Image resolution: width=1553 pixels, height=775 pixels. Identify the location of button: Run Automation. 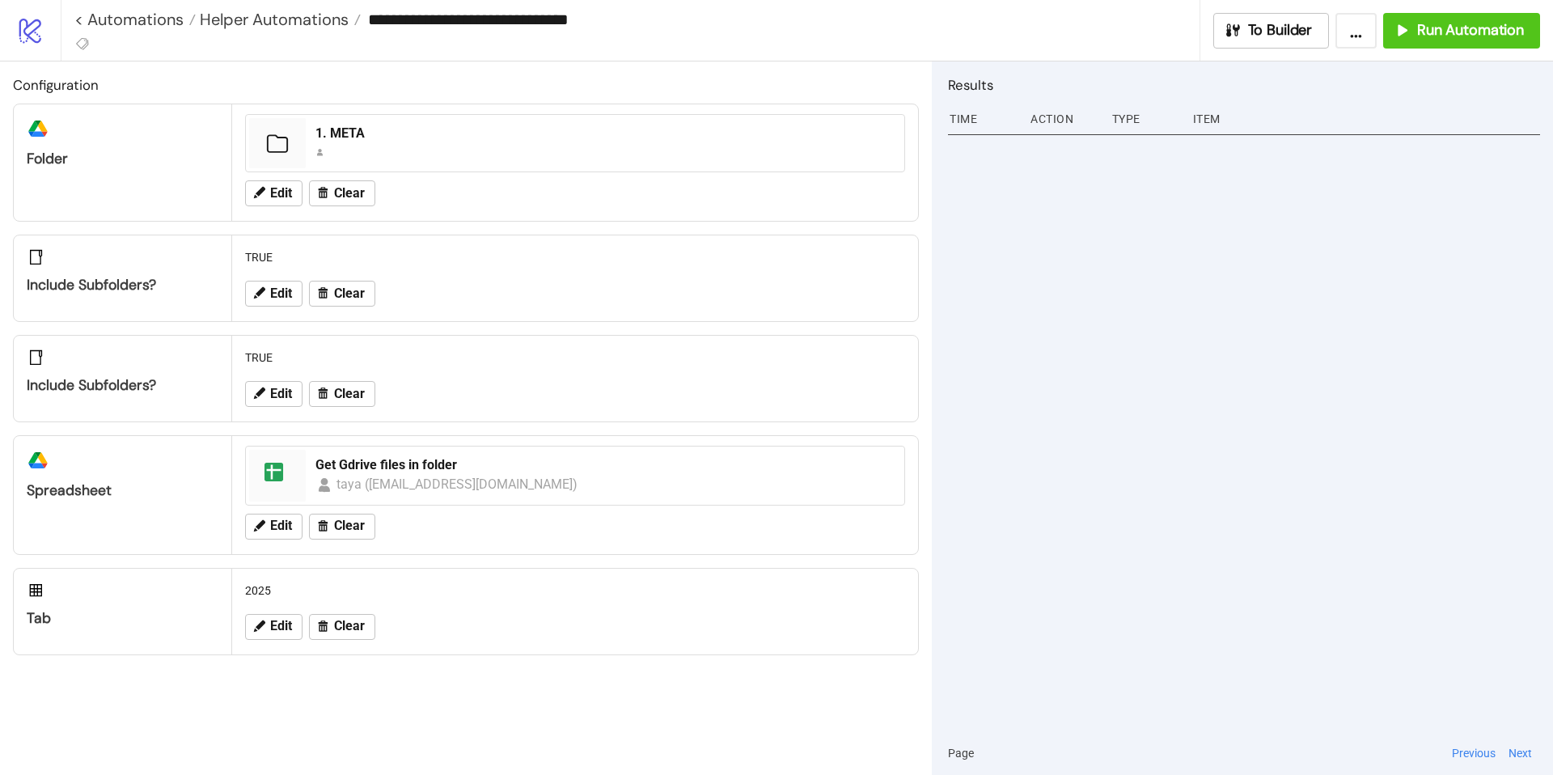
(1462, 31).